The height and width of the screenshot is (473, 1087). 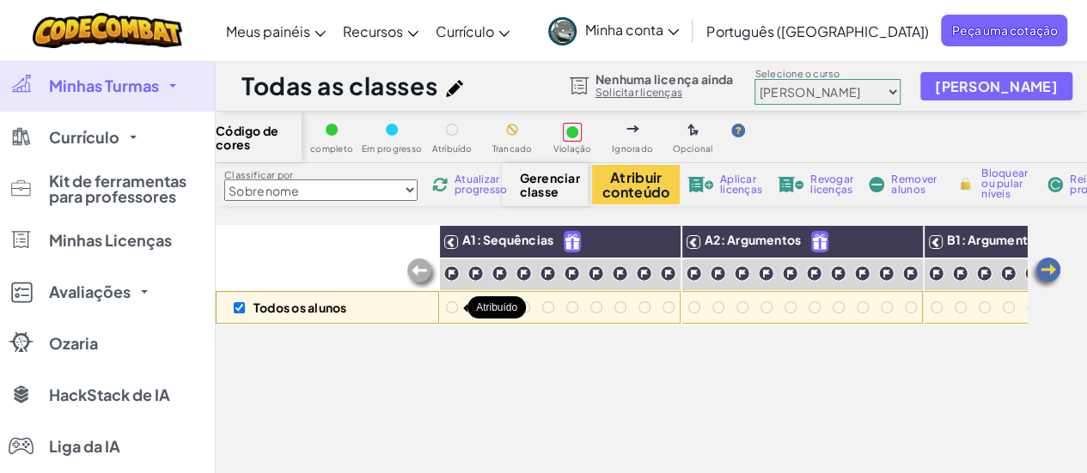 What do you see at coordinates (422, 274) in the screenshot?
I see `img: Arrow_Left_Inactive.png` at bounding box center [422, 274].